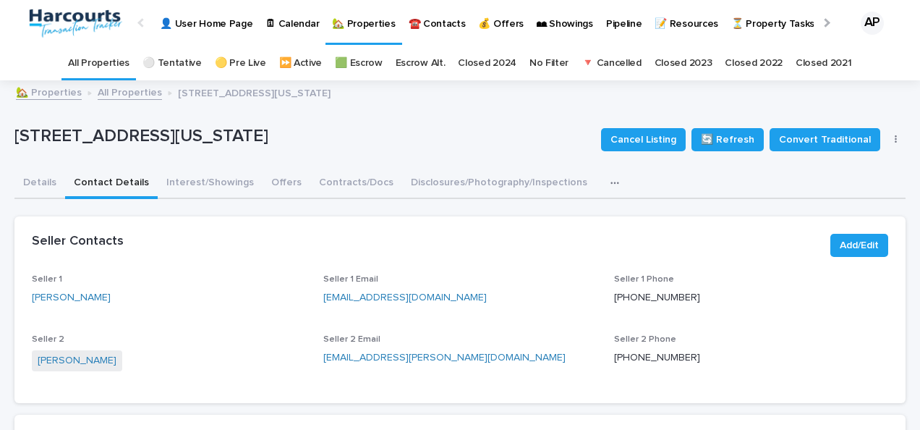 The image size is (920, 430). I want to click on button: Details, so click(40, 184).